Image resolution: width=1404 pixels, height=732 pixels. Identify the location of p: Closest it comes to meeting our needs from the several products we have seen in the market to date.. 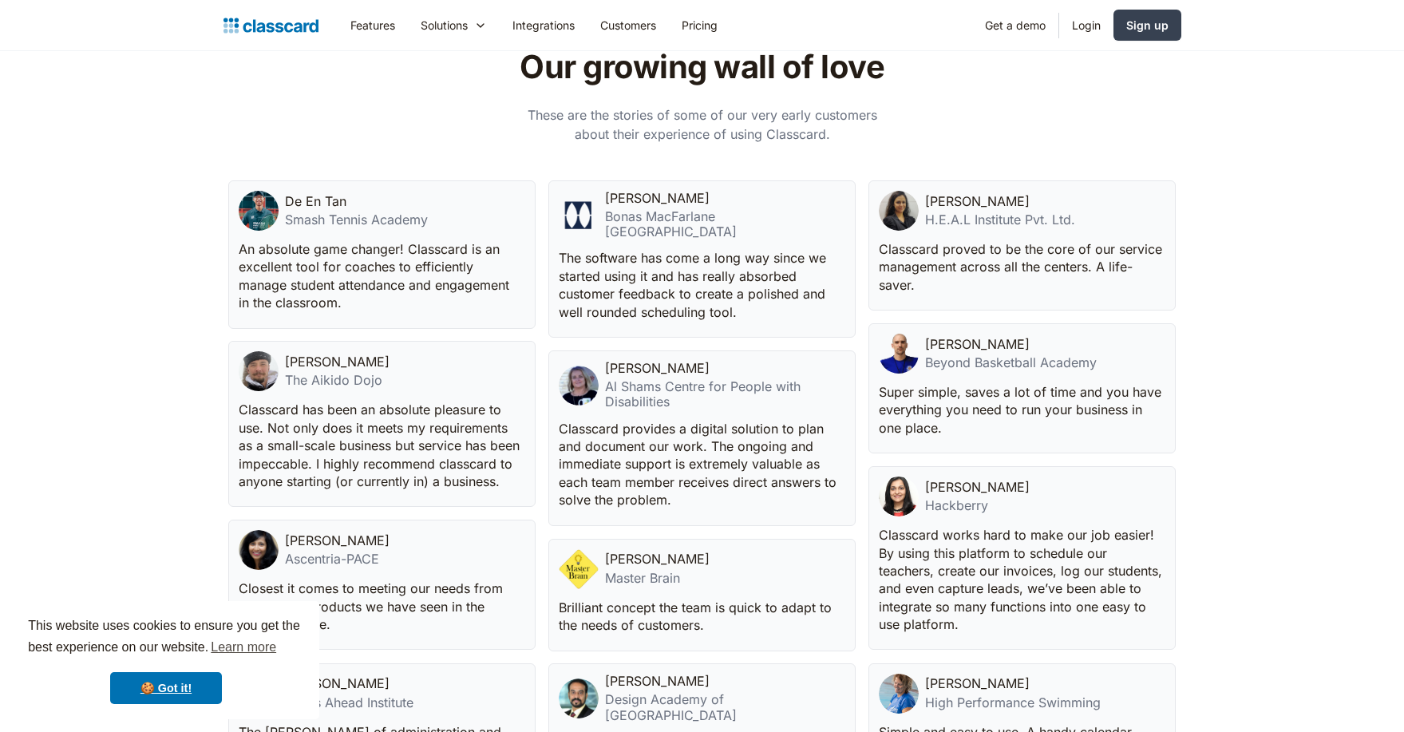
(380, 606).